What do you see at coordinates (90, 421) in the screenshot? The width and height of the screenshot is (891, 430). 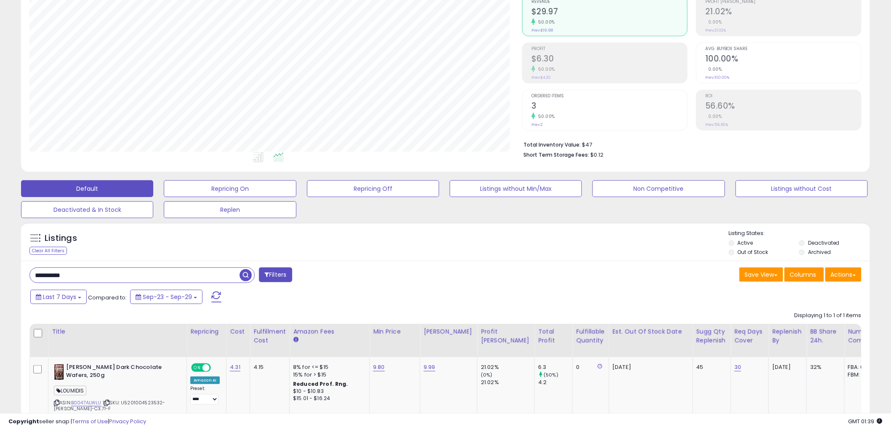 I see `a: Terms of Use` at bounding box center [90, 421].